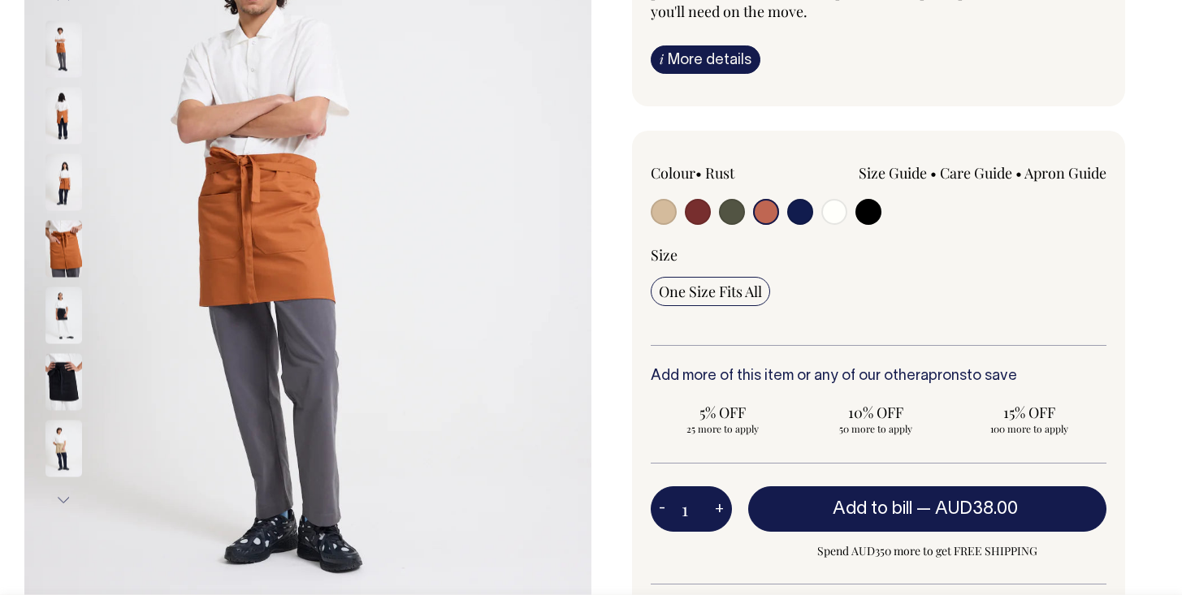 The image size is (1182, 595). What do you see at coordinates (928, 552) in the screenshot?
I see `span: Spend AUD350 more to get FREE SHIPPING` at bounding box center [928, 552].